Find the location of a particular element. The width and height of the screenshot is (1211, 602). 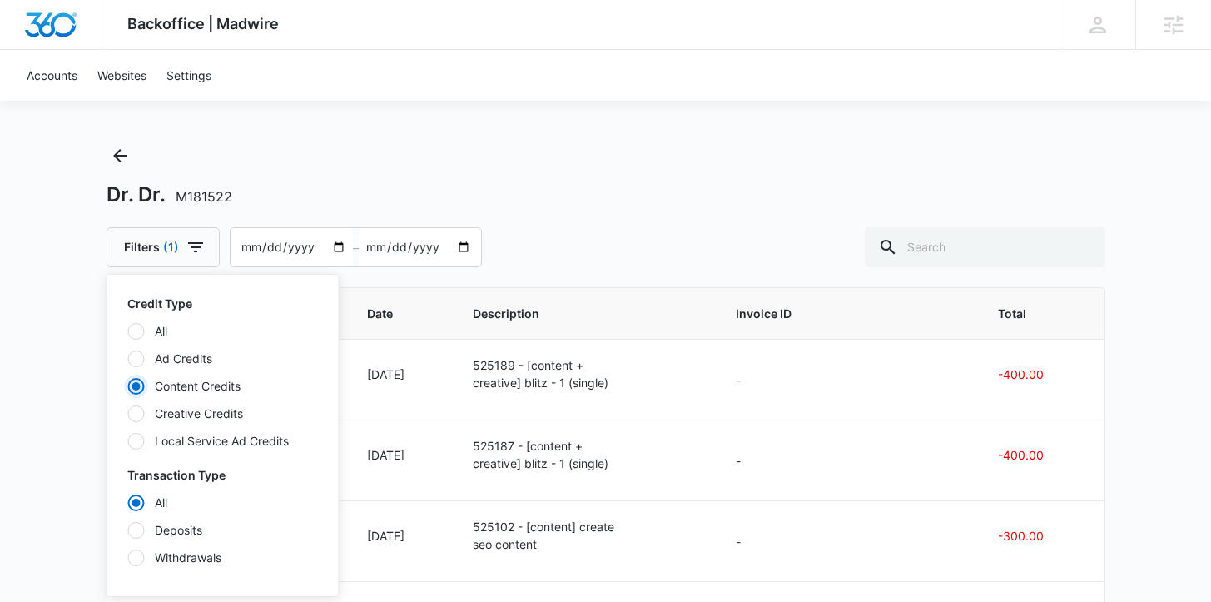

span: Date is located at coordinates (399, 313).